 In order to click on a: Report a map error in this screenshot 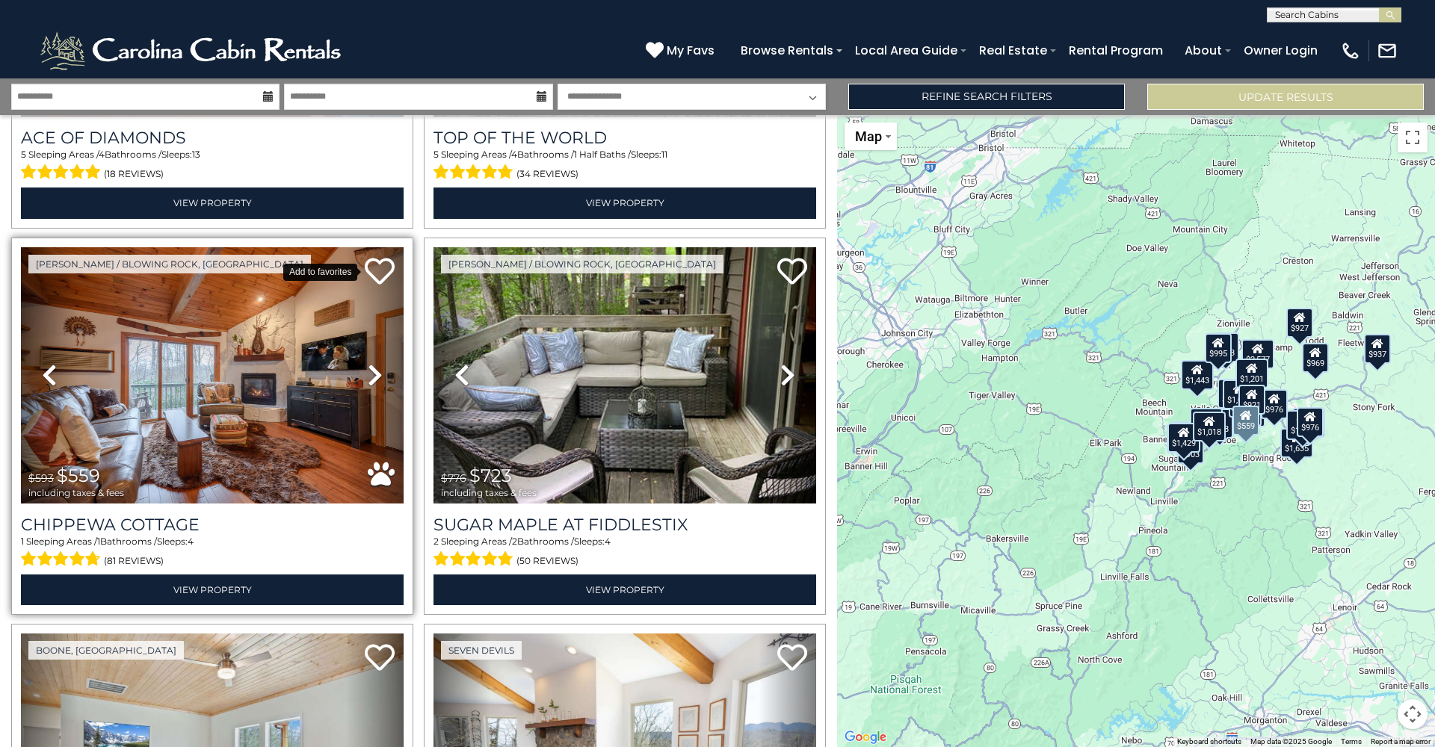, I will do `click(1400, 741)`.